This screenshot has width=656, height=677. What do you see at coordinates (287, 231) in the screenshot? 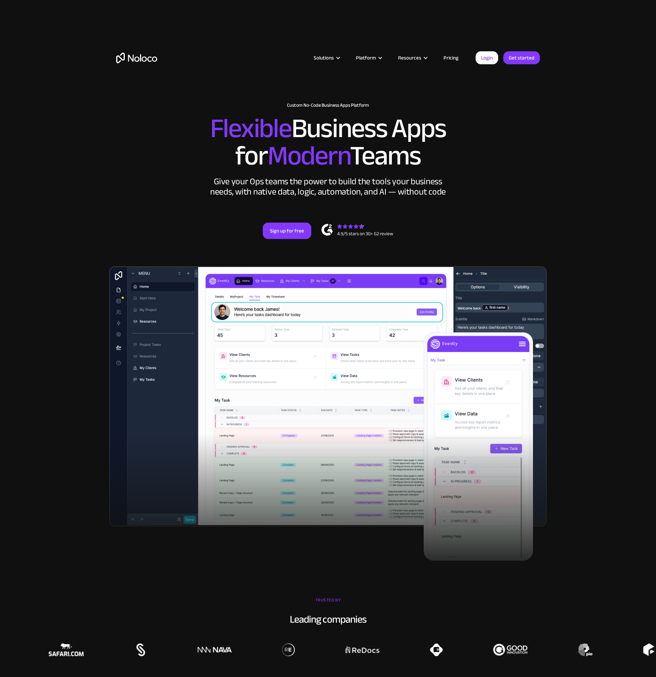
I see `a: Sign up for free` at bounding box center [287, 231].